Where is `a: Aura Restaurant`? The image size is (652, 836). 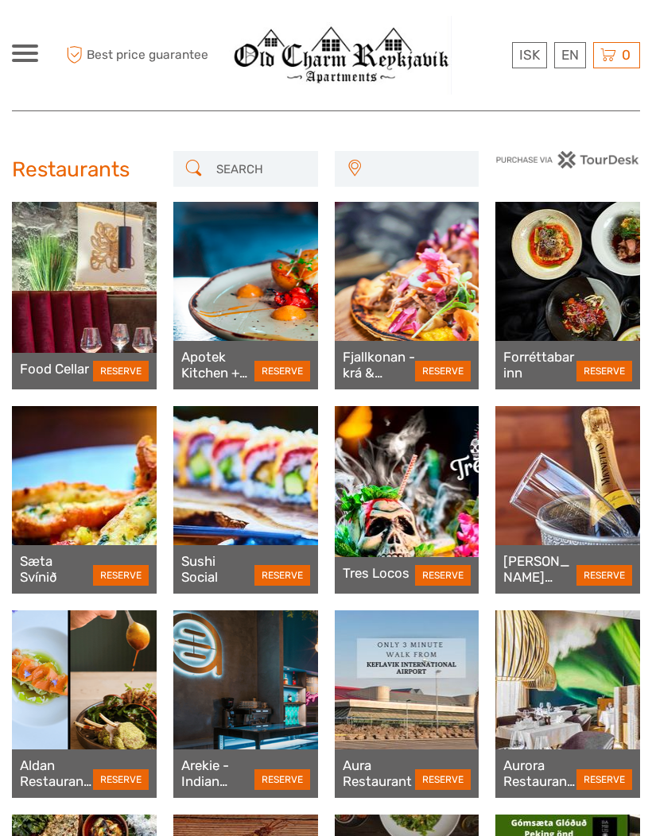
a: Aura Restaurant is located at coordinates (379, 773).